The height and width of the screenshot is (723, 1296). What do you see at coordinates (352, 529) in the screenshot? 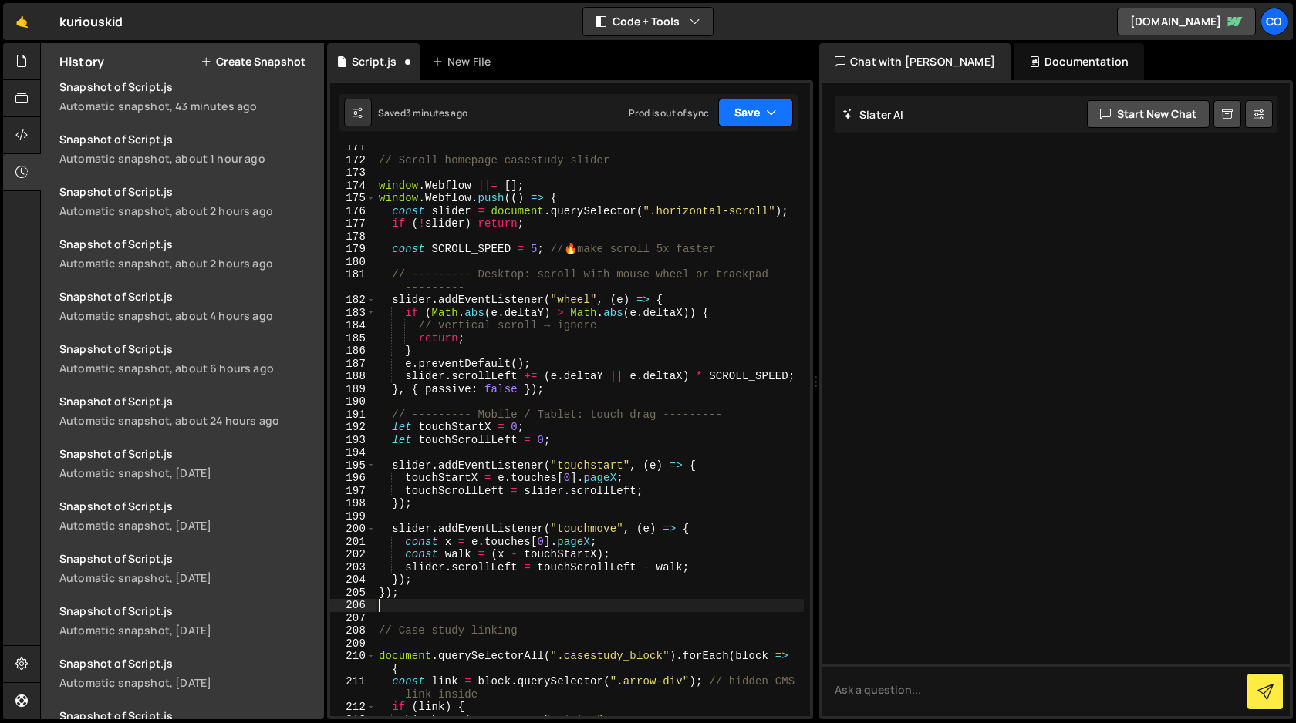
I see `div: 200` at bounding box center [352, 529].